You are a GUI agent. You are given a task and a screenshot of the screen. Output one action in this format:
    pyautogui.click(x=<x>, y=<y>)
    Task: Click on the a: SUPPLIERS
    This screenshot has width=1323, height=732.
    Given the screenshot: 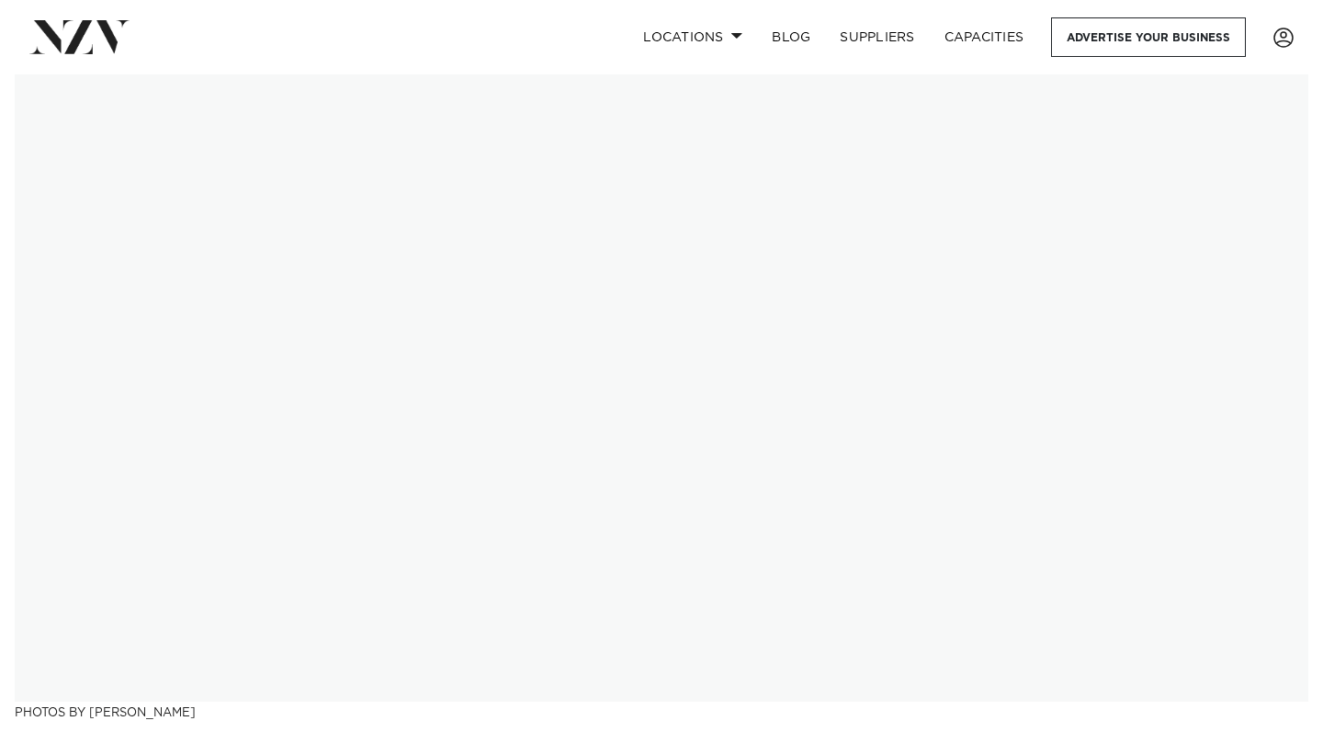 What is the action you would take?
    pyautogui.click(x=876, y=37)
    